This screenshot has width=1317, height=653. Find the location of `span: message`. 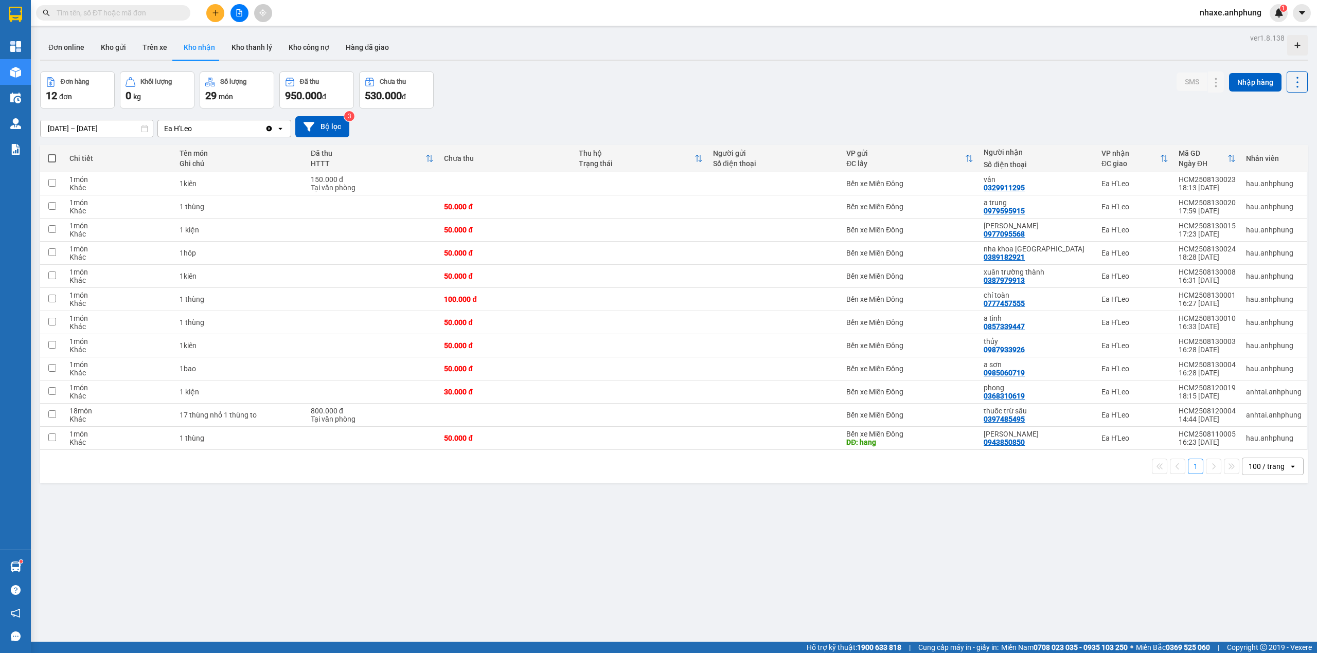

span: message is located at coordinates (15, 636).